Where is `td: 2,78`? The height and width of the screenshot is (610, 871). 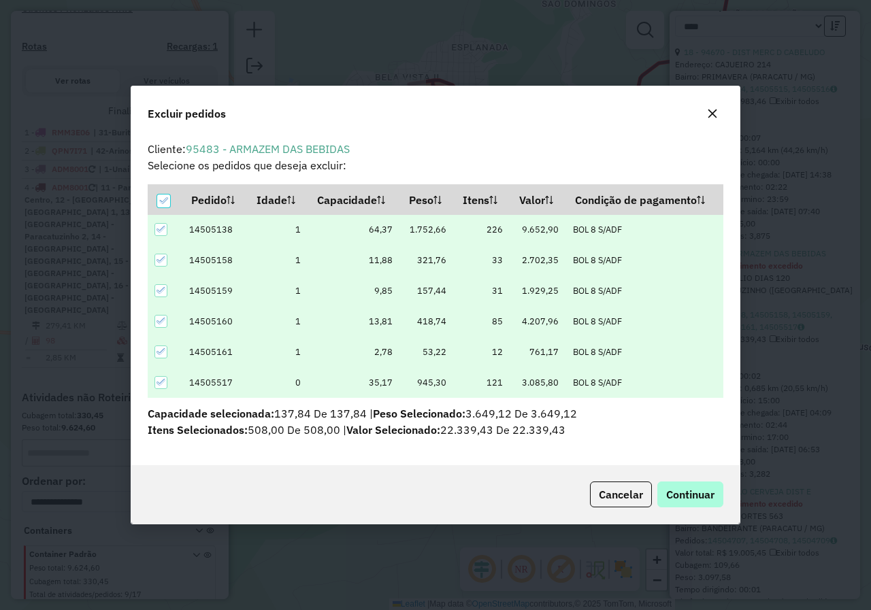 td: 2,78 is located at coordinates (354, 352).